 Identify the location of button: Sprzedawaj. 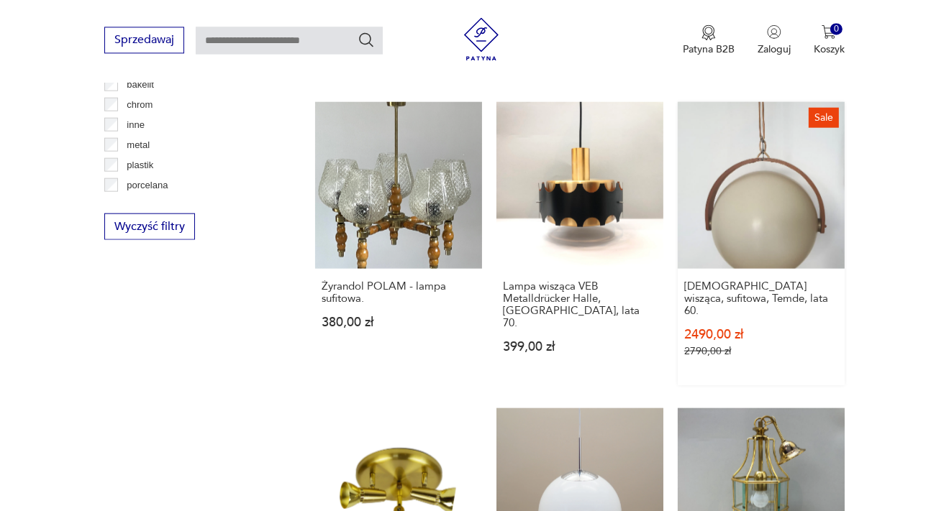
(144, 40).